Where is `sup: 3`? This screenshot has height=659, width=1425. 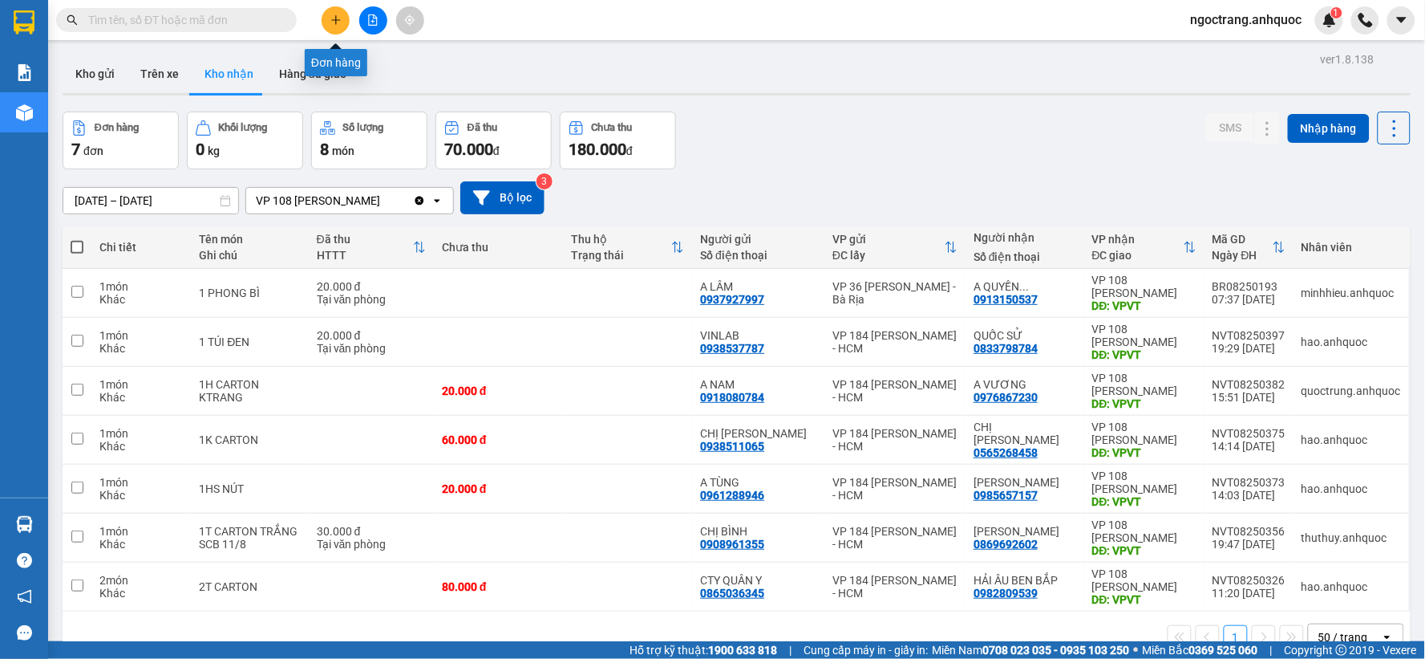 sup: 3 is located at coordinates (545, 181).